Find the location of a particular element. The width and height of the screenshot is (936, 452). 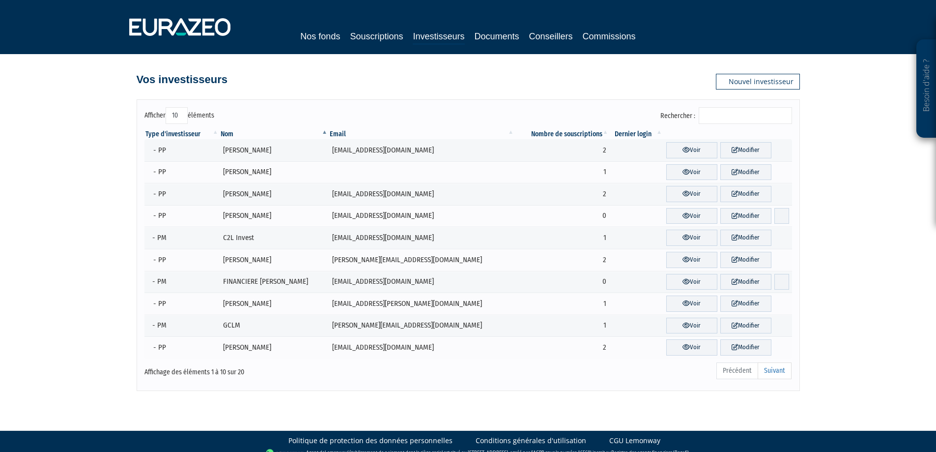

td: GCLM is located at coordinates (274, 325).